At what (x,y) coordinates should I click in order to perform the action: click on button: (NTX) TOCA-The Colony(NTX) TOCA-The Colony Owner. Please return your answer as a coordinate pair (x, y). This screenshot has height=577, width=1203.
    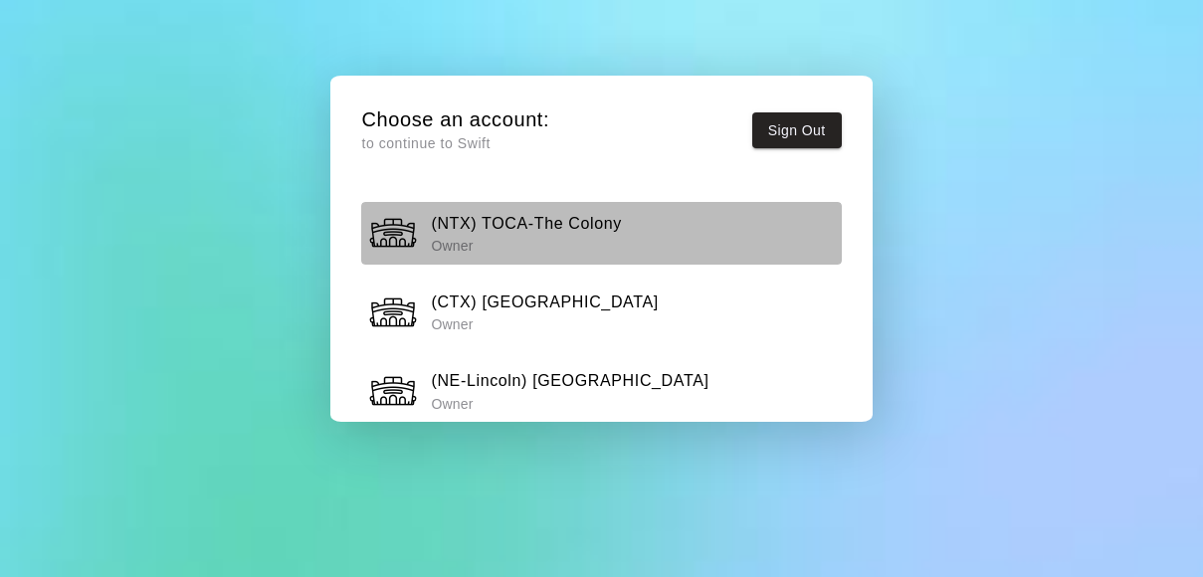
    Looking at the image, I should click on (601, 233).